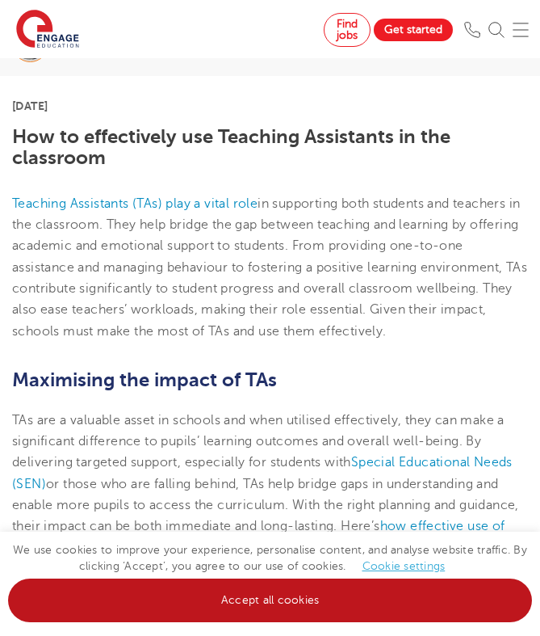 Image resolution: width=540 pixels, height=636 pixels. I want to click on h2: Maximising the impact of TAs, so click(270, 380).